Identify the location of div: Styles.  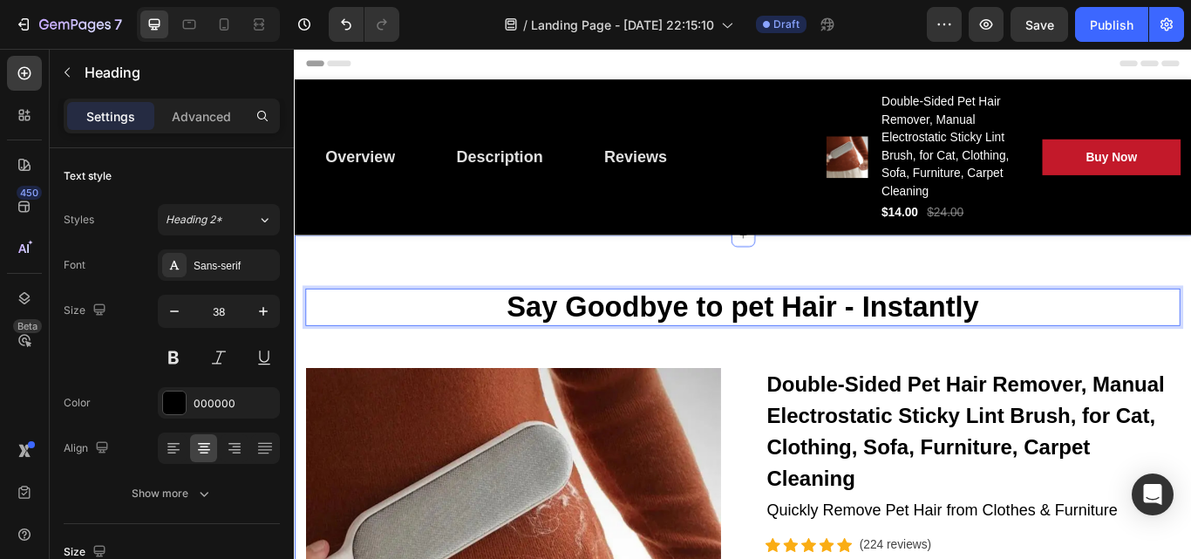
(78, 220).